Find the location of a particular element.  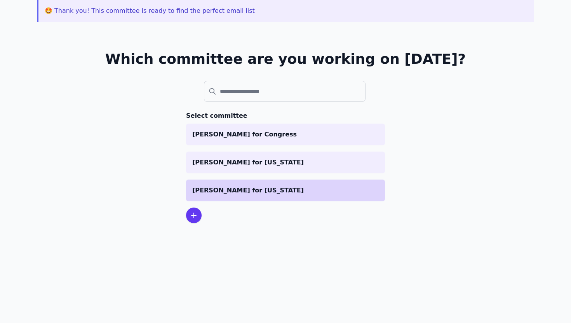

h3: Select committee is located at coordinates (285, 116).